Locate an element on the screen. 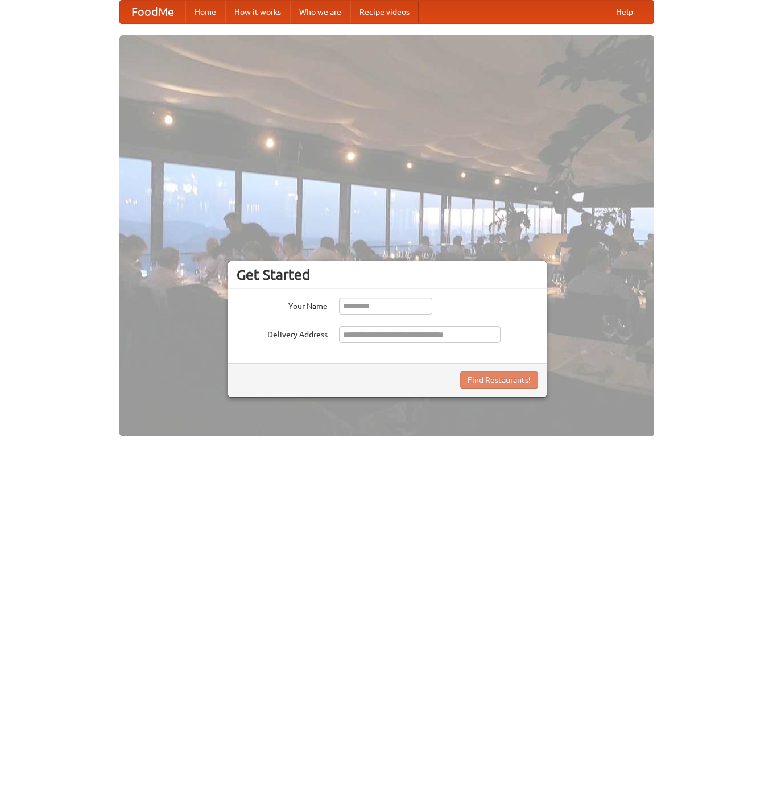  a: Home is located at coordinates (205, 12).